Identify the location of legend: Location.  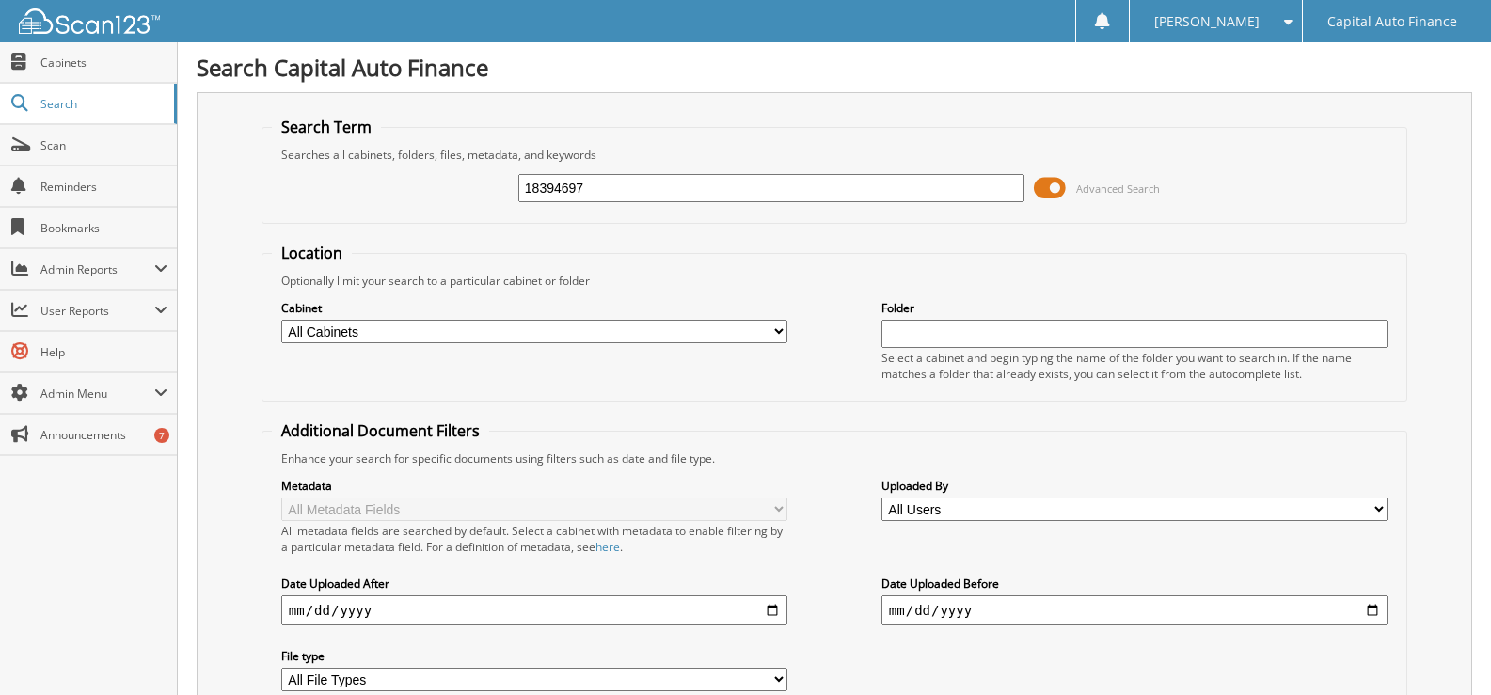
(311, 253).